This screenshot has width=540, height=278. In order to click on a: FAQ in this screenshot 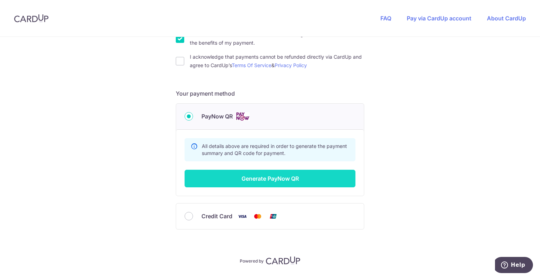, I will do `click(386, 18)`.